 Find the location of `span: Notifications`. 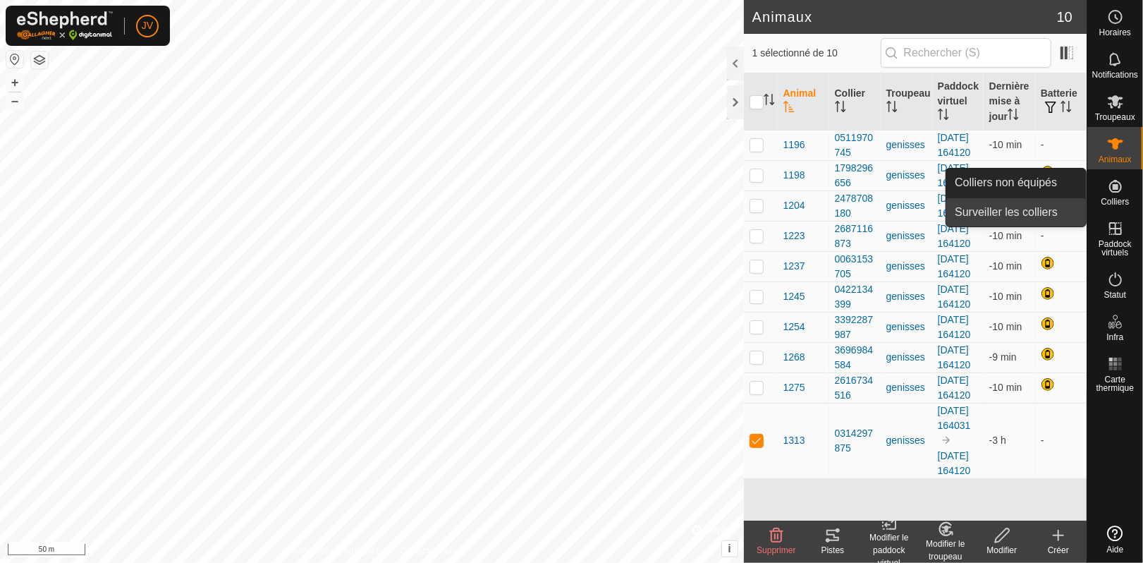

span: Notifications is located at coordinates (1115, 75).